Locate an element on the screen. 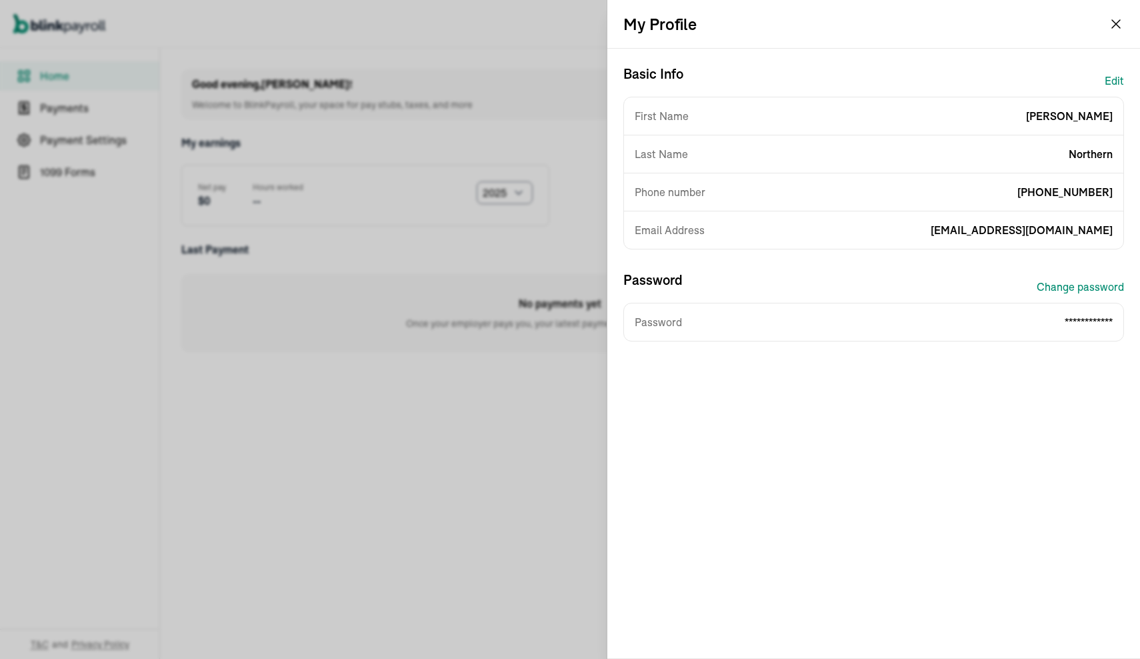 The height and width of the screenshot is (659, 1140). span: Last Name is located at coordinates (661, 154).